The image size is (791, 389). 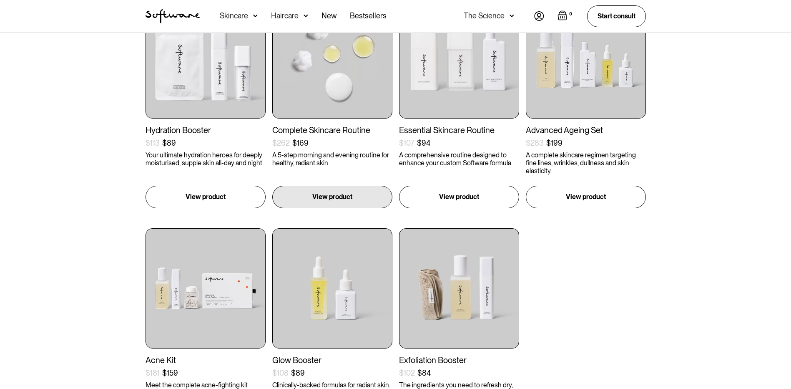 What do you see at coordinates (234, 16) in the screenshot?
I see `div: Skincare` at bounding box center [234, 16].